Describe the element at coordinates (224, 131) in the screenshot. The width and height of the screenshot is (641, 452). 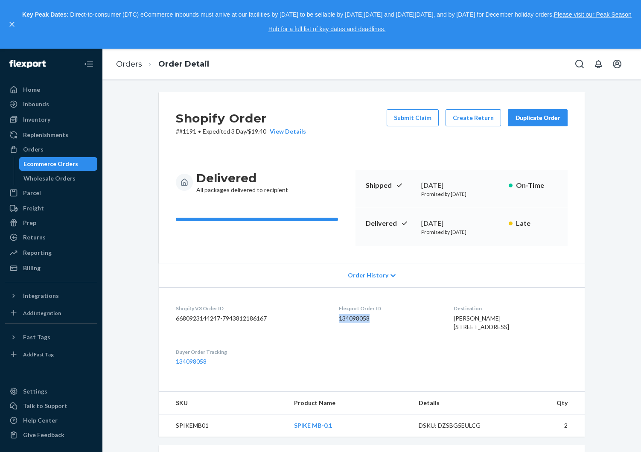
I see `span: Expedited 3 Day` at that location.